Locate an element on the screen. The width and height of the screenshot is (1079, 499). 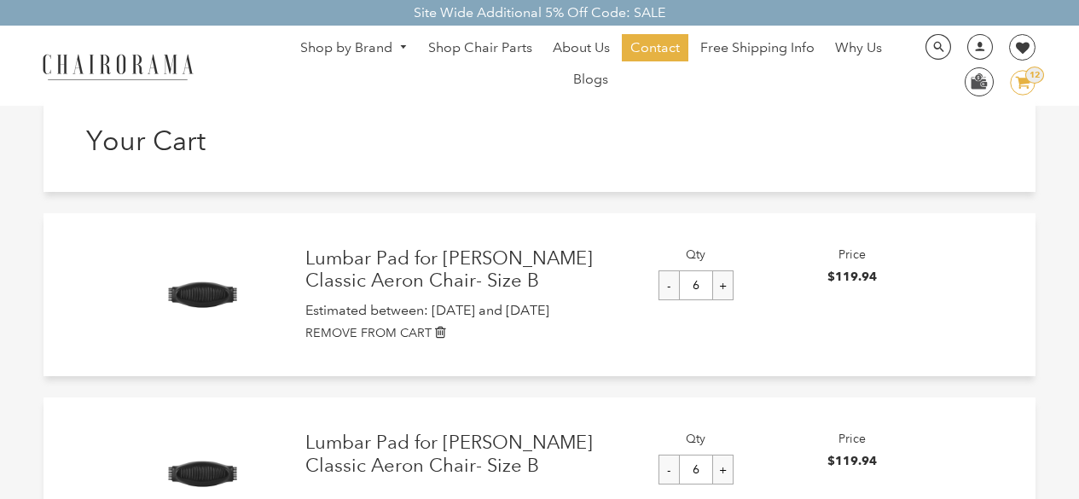
img: WhatsApp_Image_2024-07-12_at_16.23.01.webp is located at coordinates (978, 81).